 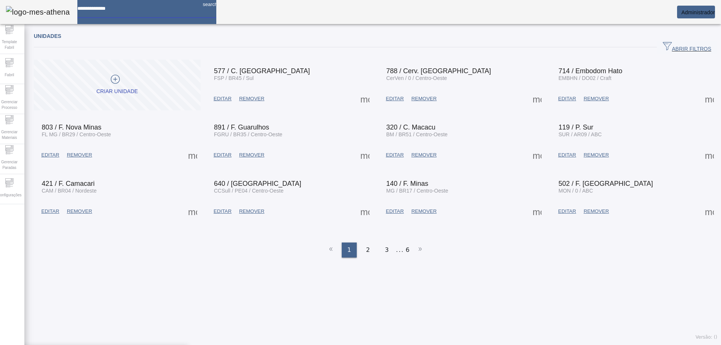 I want to click on span: 320 / C. Macacu, so click(x=411, y=127).